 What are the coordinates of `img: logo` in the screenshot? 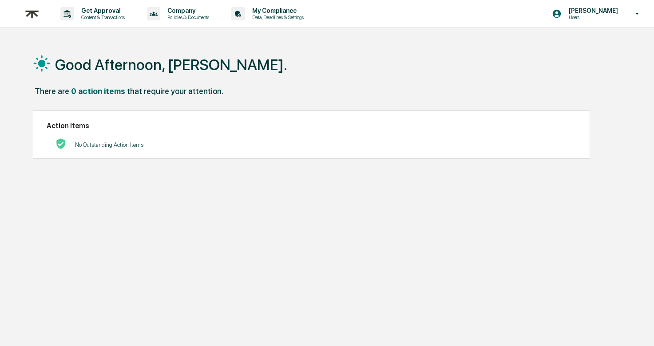 It's located at (32, 14).